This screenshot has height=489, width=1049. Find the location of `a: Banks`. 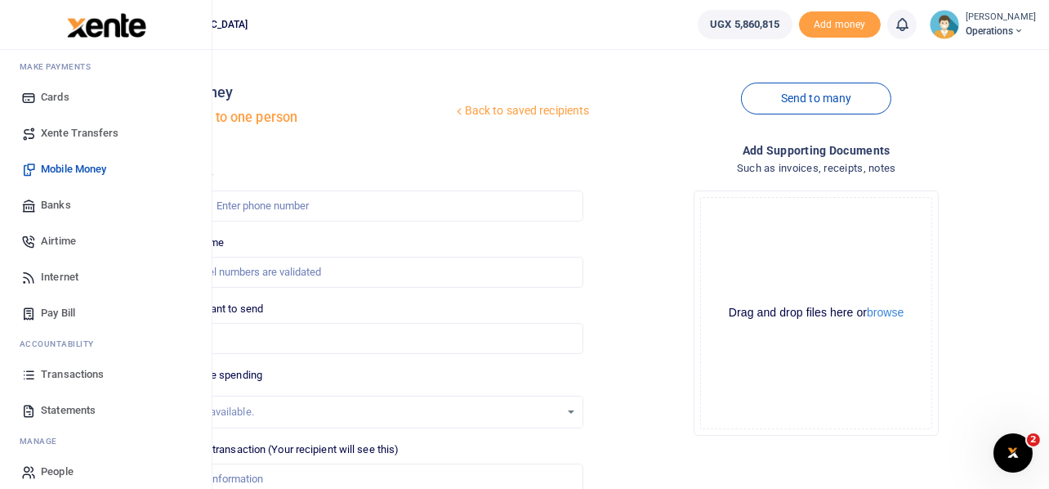

a: Banks is located at coordinates (105, 205).